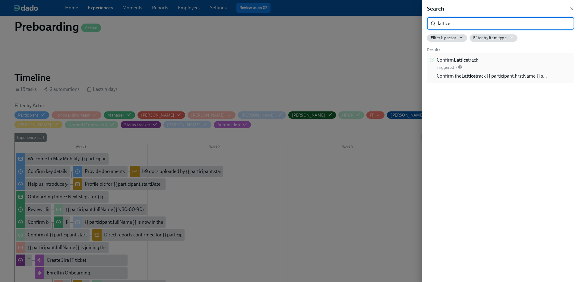 This screenshot has height=282, width=579. What do you see at coordinates (457, 60) in the screenshot?
I see `span: Confirm track` at bounding box center [457, 60].